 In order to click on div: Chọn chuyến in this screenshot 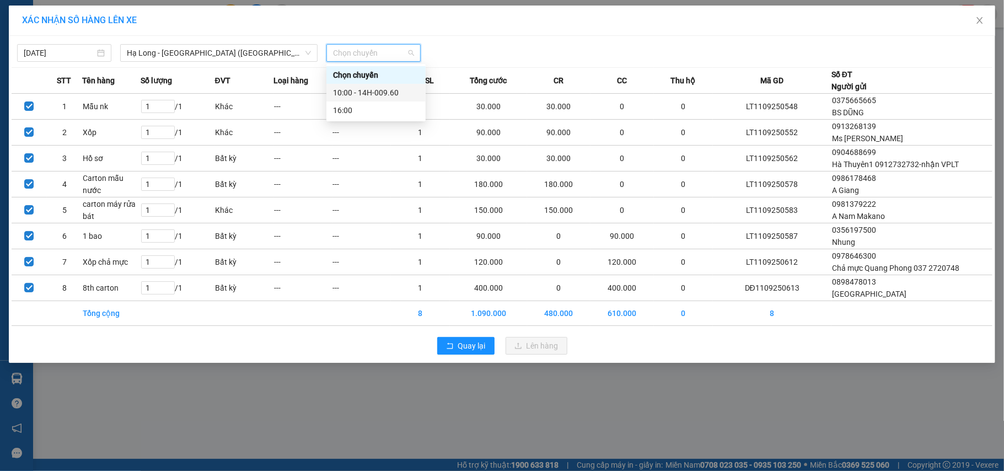, I will do `click(376, 75)`.